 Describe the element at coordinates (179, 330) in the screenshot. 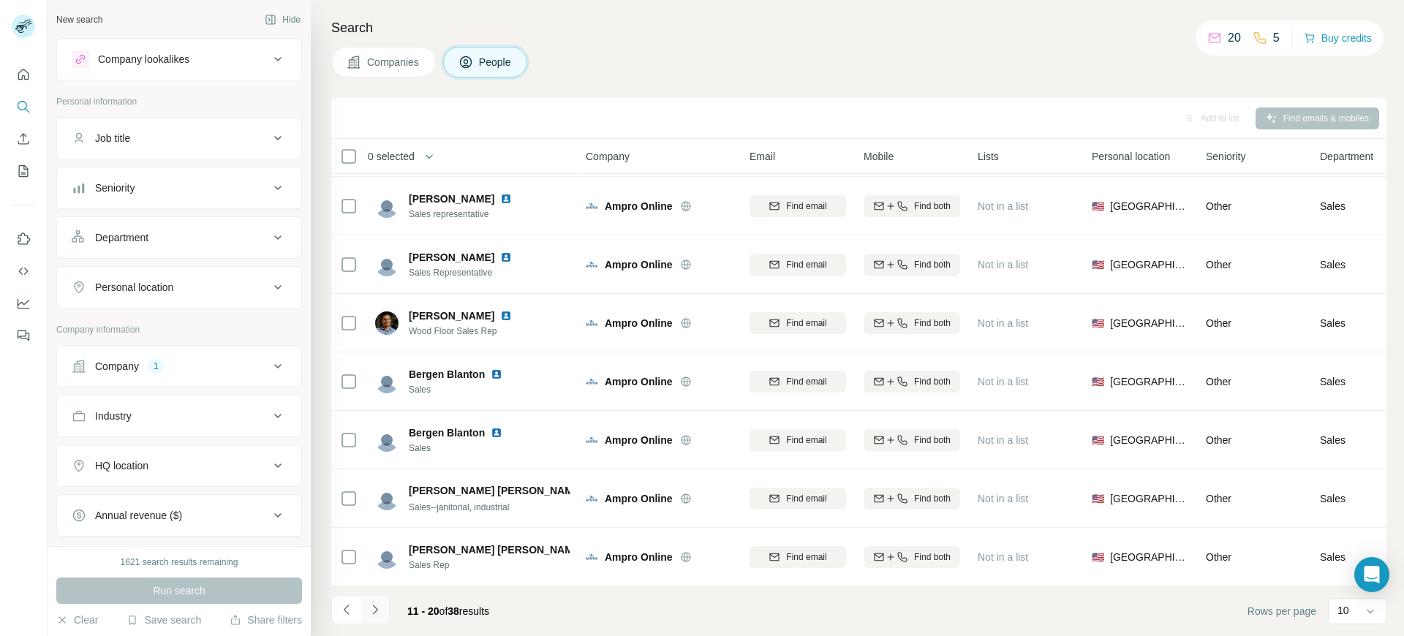

I see `p: Company information` at that location.